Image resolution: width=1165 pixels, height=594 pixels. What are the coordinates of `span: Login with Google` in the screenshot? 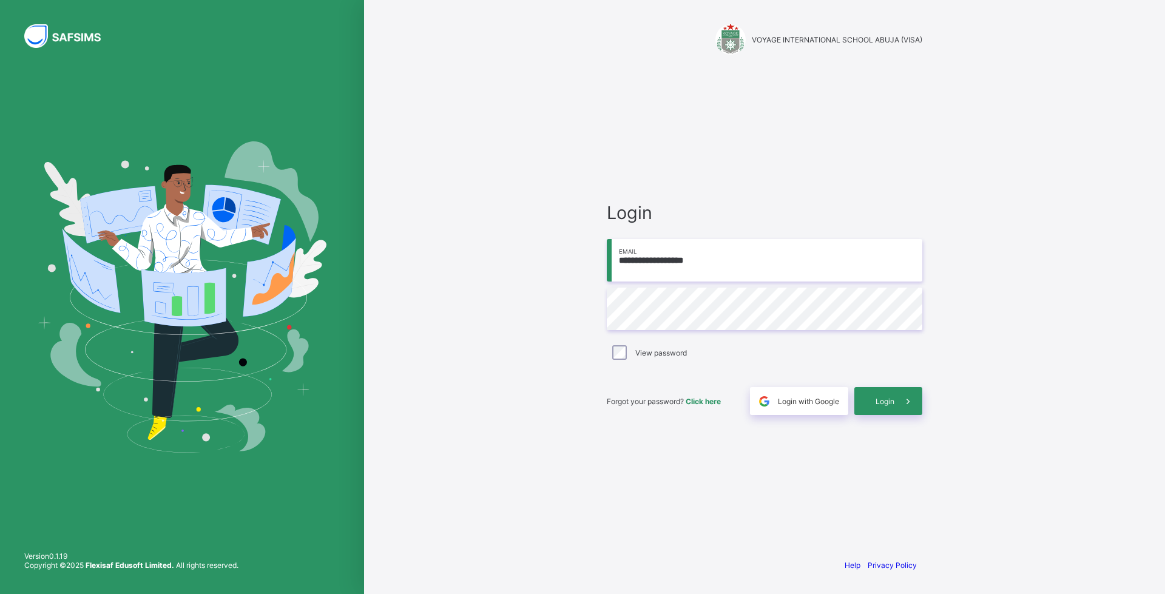 It's located at (808, 401).